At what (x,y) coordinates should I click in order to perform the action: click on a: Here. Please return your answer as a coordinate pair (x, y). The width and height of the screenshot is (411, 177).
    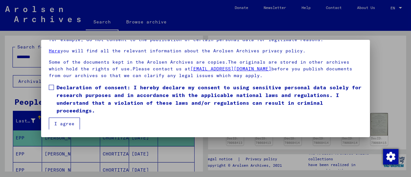
    Looking at the image, I should click on (55, 51).